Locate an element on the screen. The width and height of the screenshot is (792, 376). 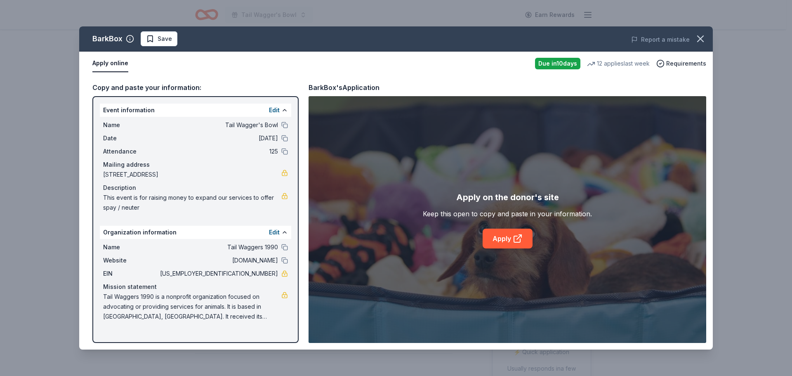
div: Due in 10 days is located at coordinates (557, 63).